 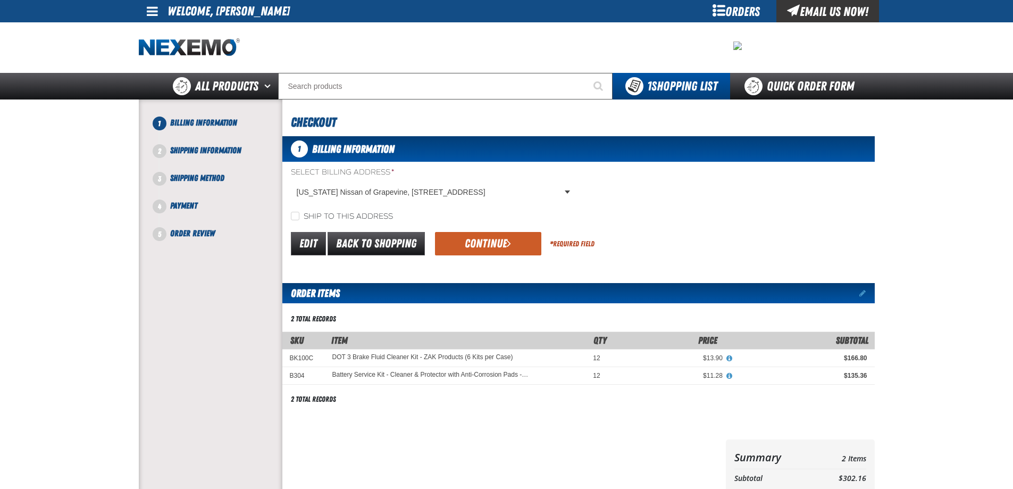 I want to click on span: 2, so click(x=159, y=151).